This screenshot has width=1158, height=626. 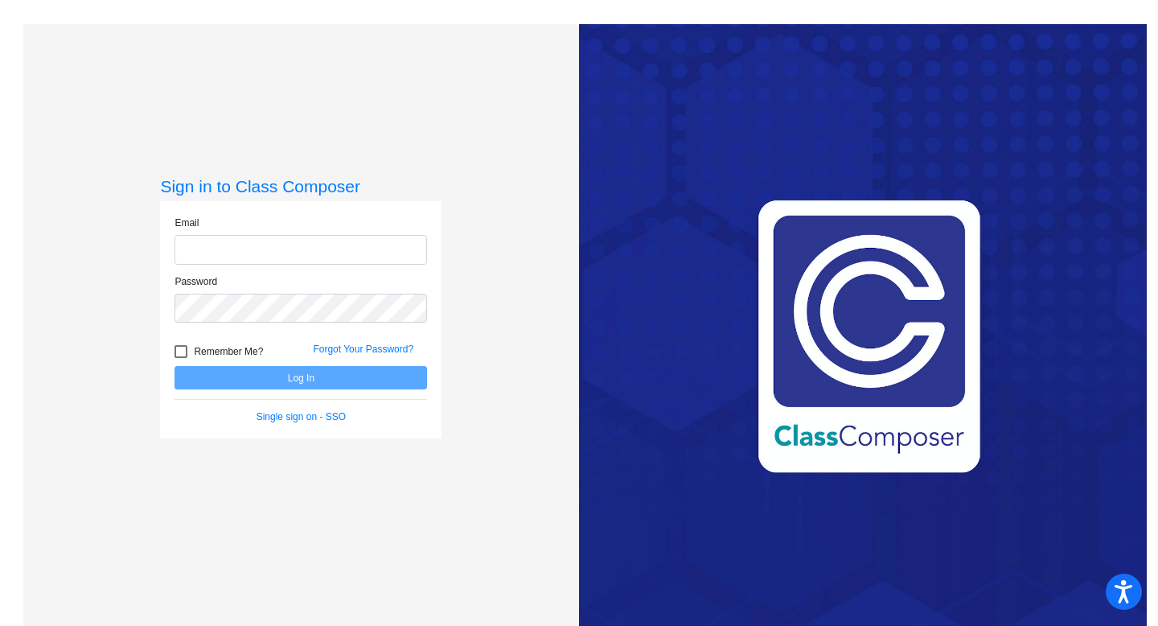 What do you see at coordinates (301, 377) in the screenshot?
I see `button: Log In` at bounding box center [301, 377].